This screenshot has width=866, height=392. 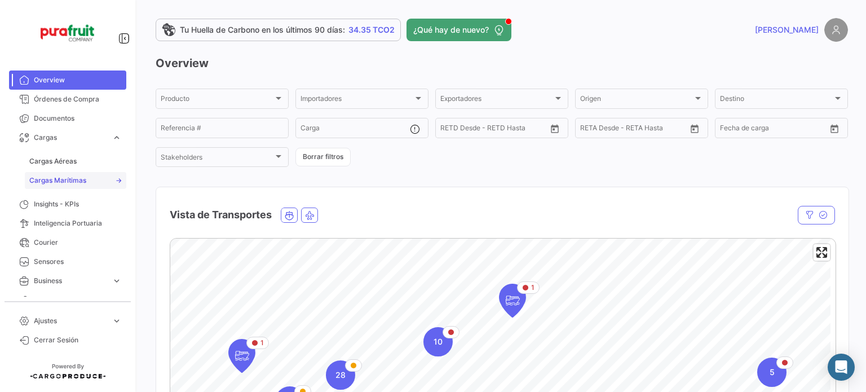 I want to click on button: Ocean, so click(x=289, y=215).